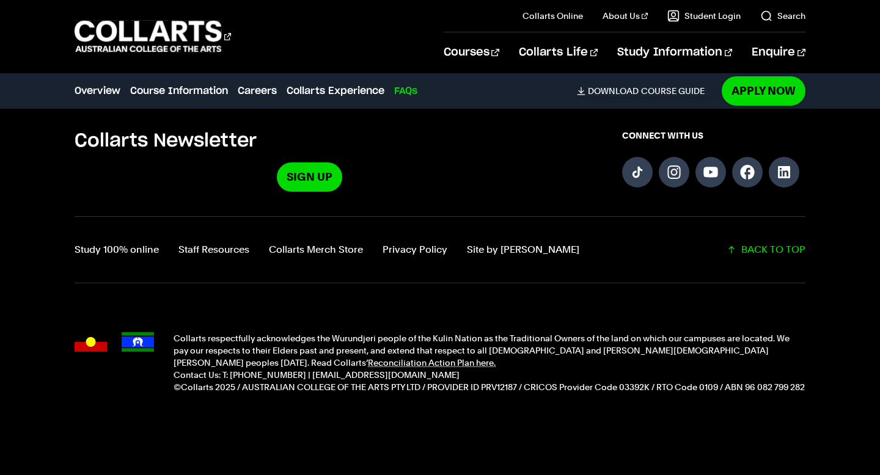 This screenshot has height=475, width=880. I want to click on a: Follow us on TikTok, so click(637, 172).